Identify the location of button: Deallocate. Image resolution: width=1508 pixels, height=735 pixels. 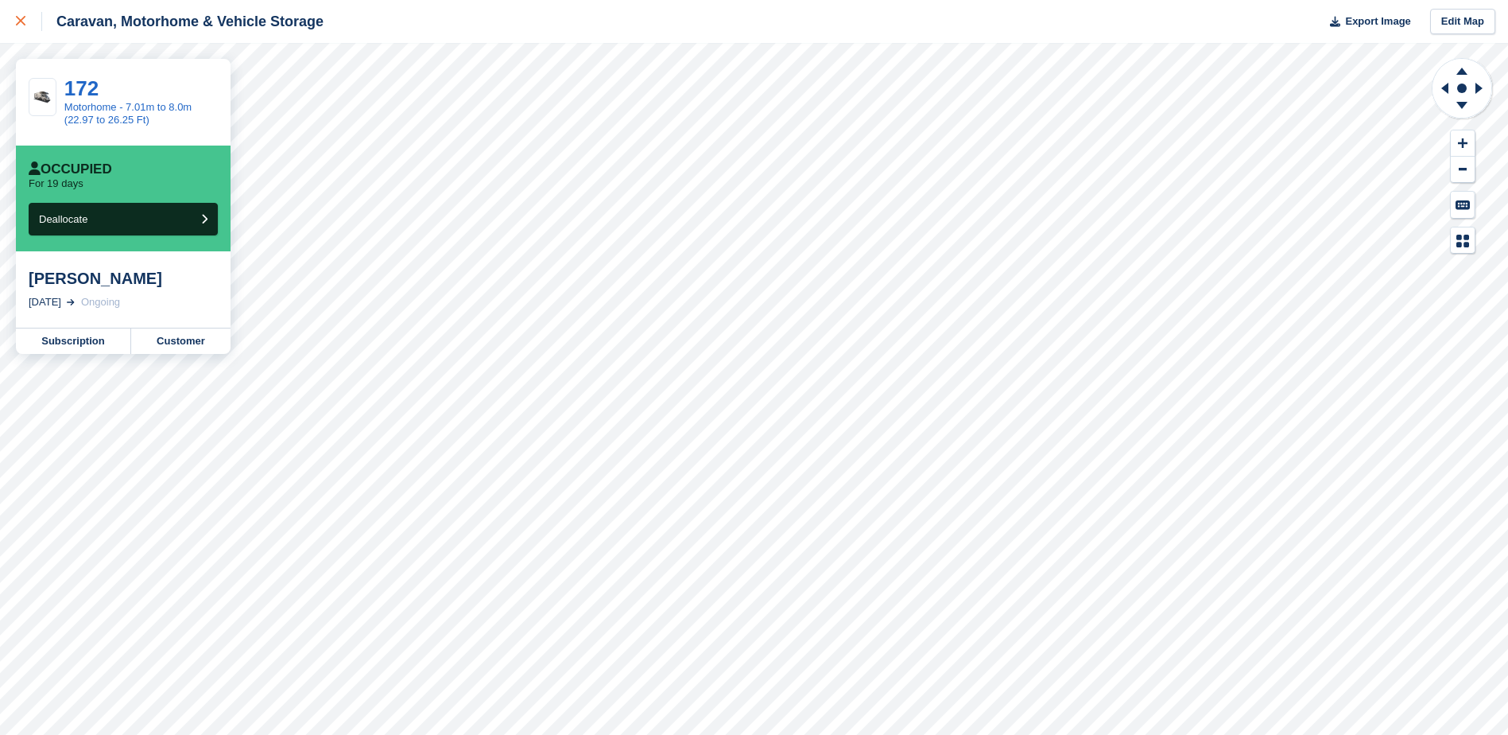
(123, 219).